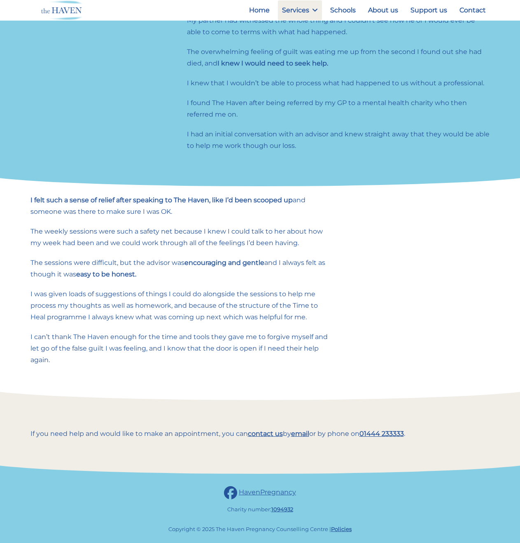 This screenshot has height=543, width=520. What do you see at coordinates (182, 348) in the screenshot?
I see `p: I can’t thank The Haven enough for the time and tools they gave me to forgive myself and let go o...` at bounding box center [182, 348].